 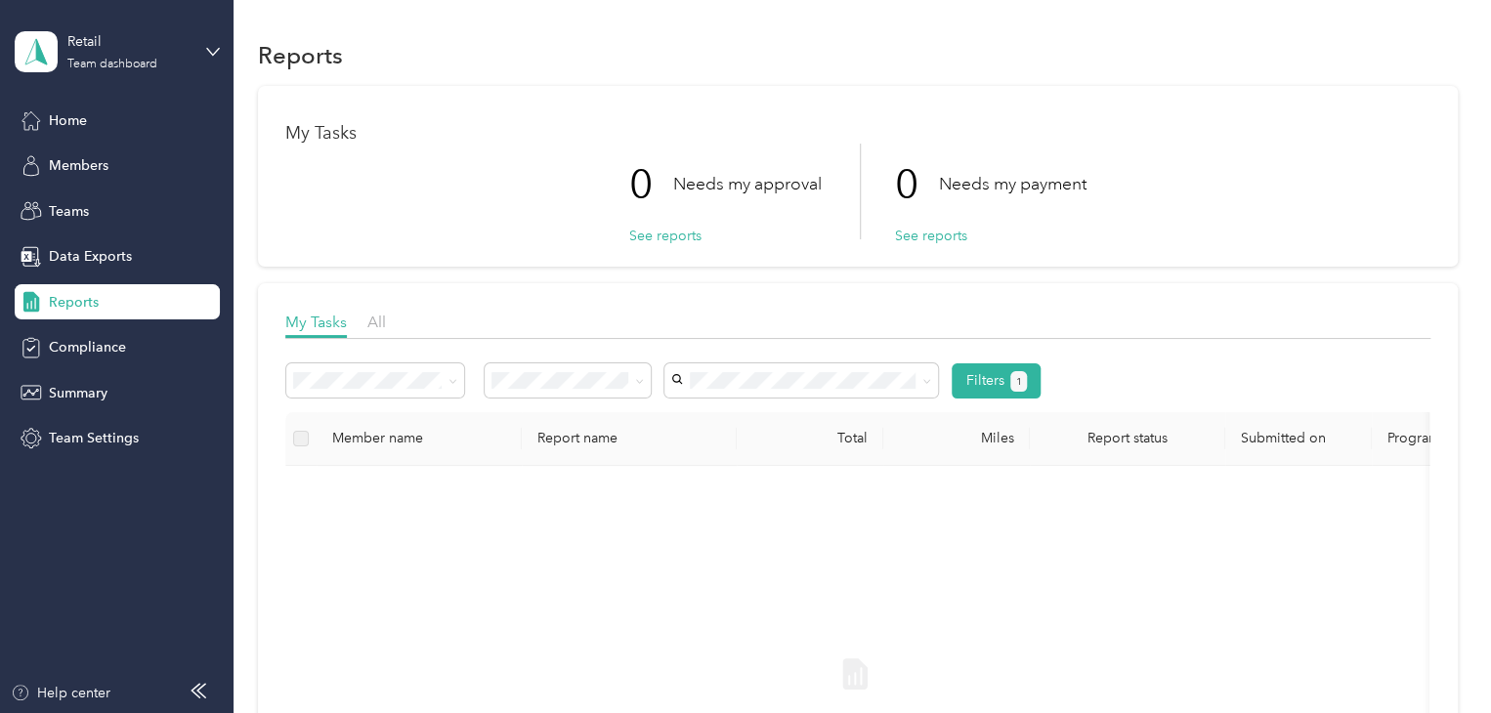 I want to click on div: Team dashboard, so click(x=112, y=64).